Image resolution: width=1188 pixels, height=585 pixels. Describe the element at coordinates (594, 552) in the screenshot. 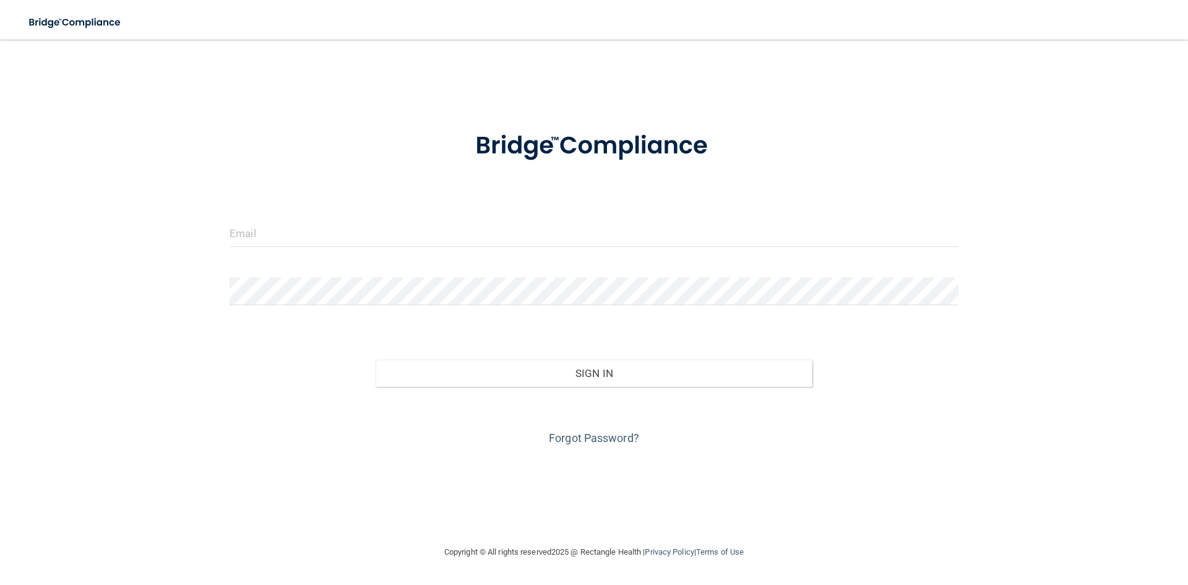

I see `div: Copyright © All rights reserved 2025 @ Rectangle Health | |` at that location.